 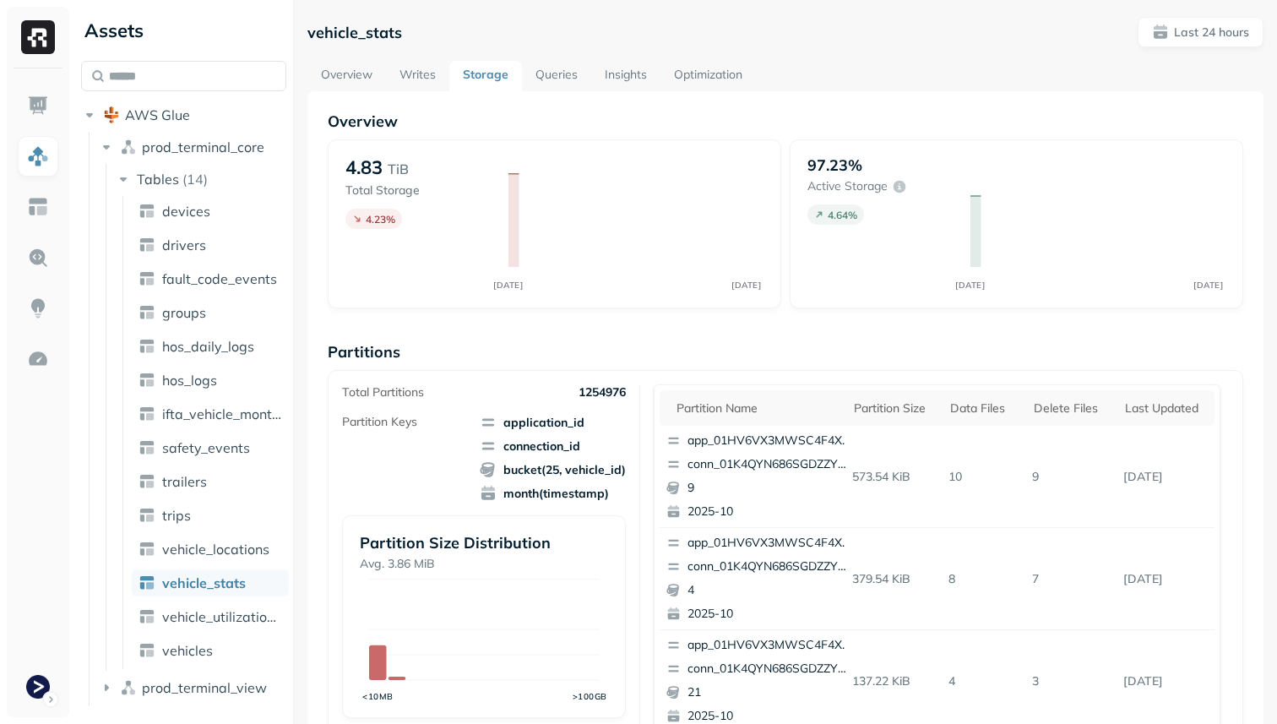 I want to click on span: drivers, so click(x=184, y=245).